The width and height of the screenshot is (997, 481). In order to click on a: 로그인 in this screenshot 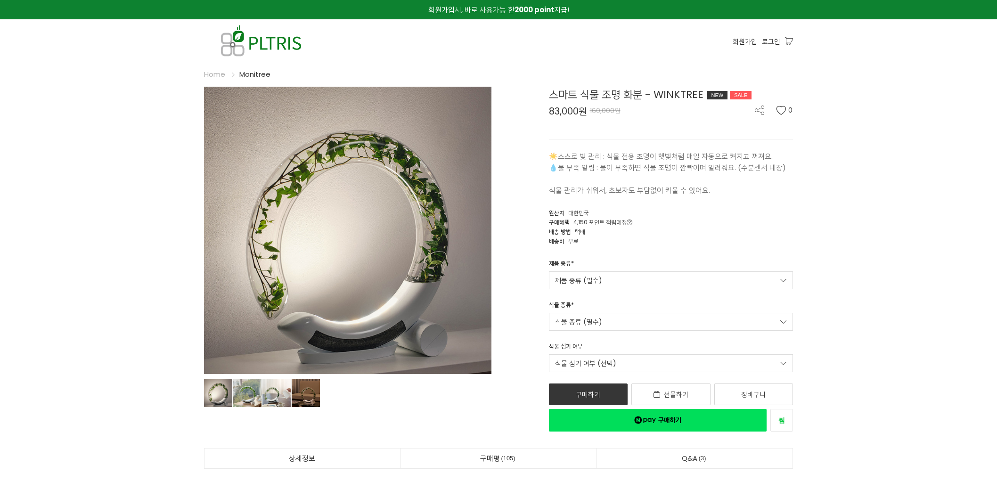, I will do `click(771, 41)`.